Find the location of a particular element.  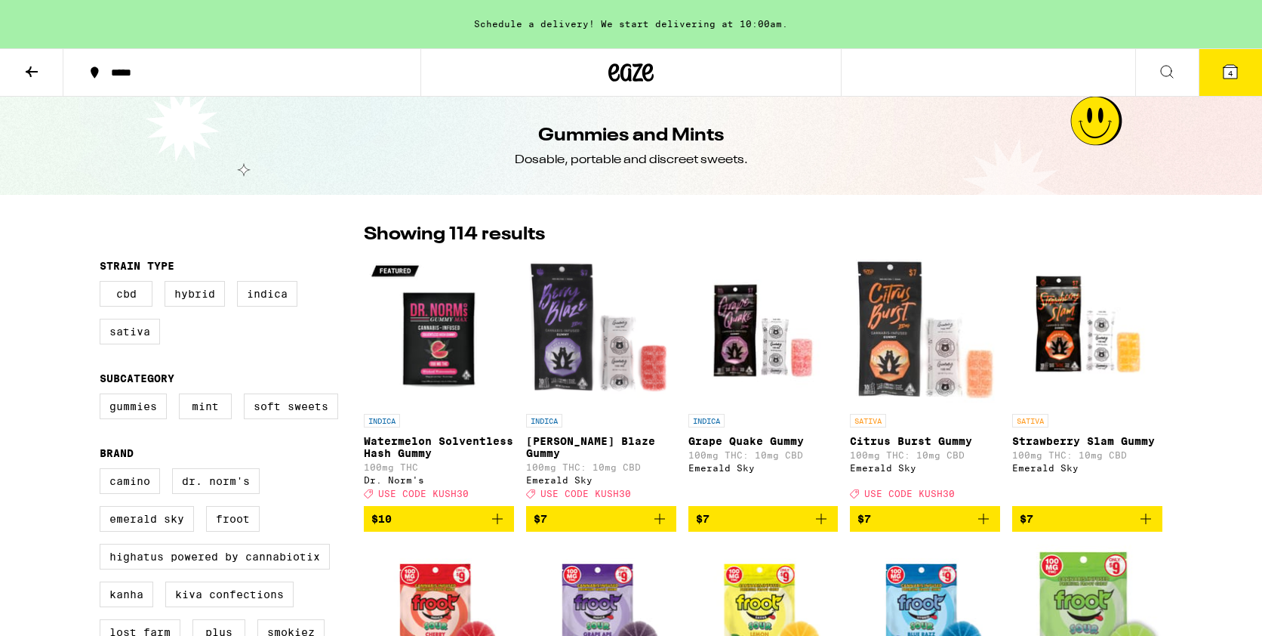

label: Sativa is located at coordinates (130, 331).